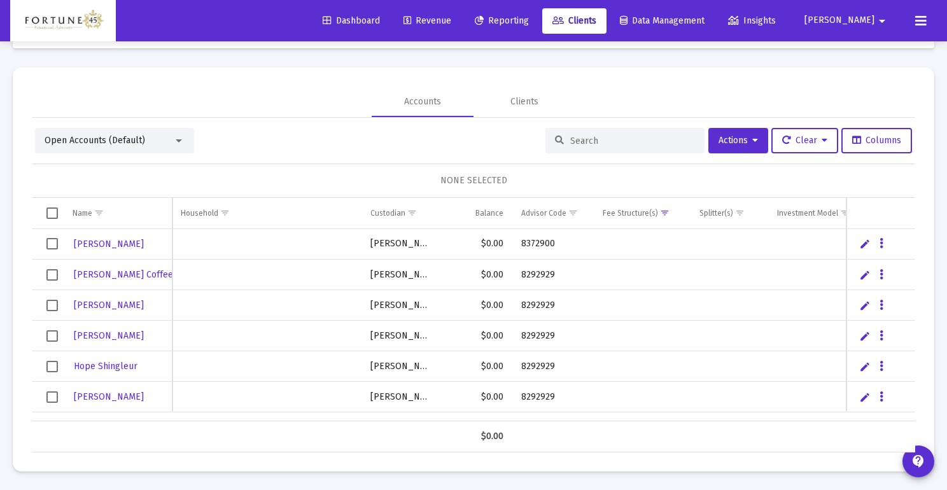  I want to click on input: Search, so click(633, 141).